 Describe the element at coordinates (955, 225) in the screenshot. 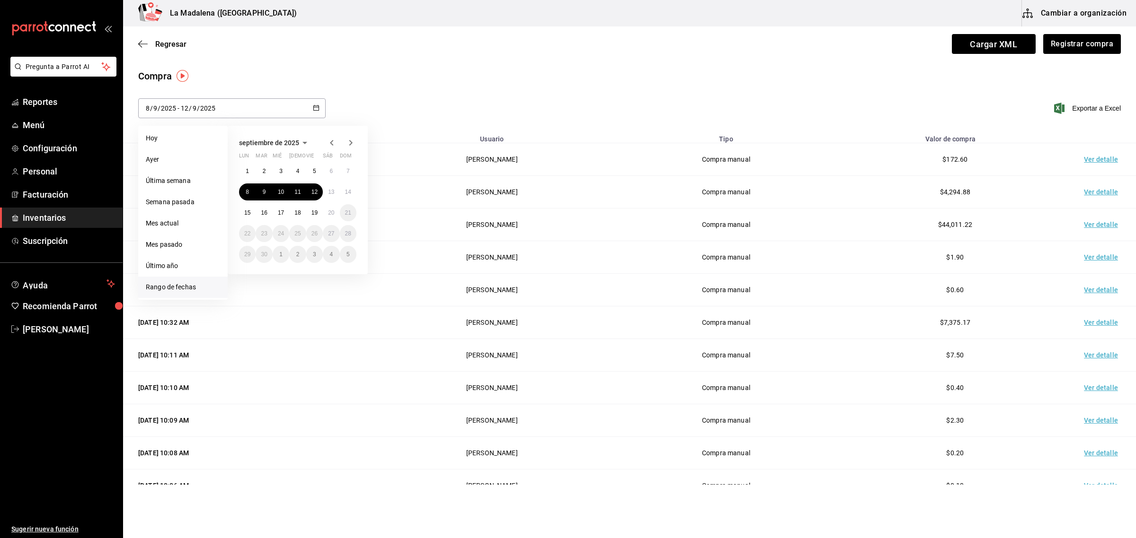

I see `span: $44,011.22` at that location.